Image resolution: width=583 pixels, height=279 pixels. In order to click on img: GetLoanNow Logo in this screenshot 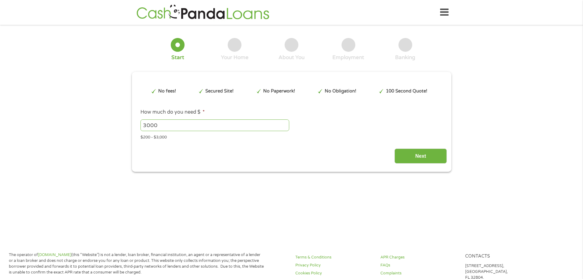, I will do `click(203, 12)`.